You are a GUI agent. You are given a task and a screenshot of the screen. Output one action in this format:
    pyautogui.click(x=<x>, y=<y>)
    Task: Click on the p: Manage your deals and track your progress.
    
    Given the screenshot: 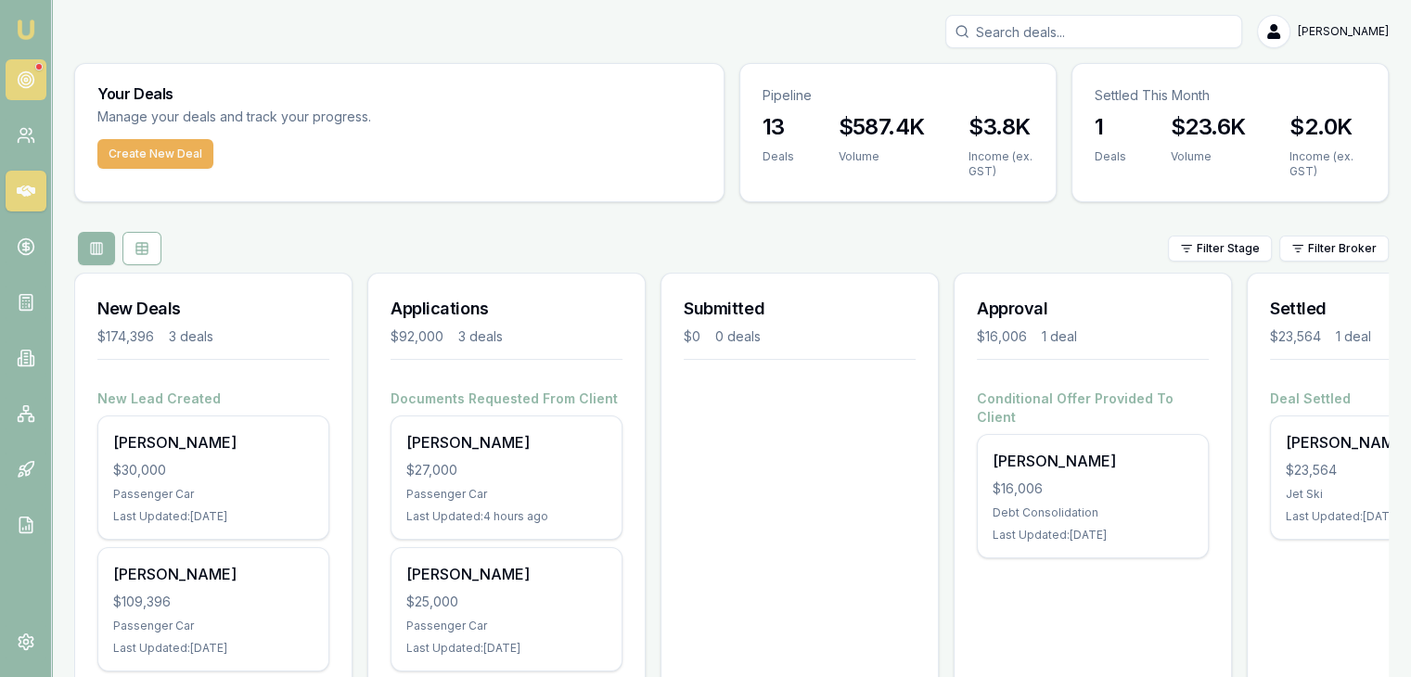 What is the action you would take?
    pyautogui.click(x=335, y=117)
    